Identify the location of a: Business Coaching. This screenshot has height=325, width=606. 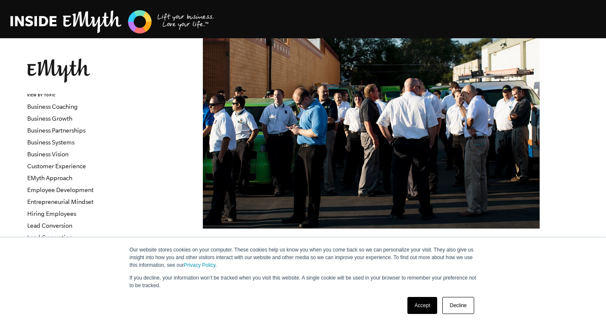
(52, 107).